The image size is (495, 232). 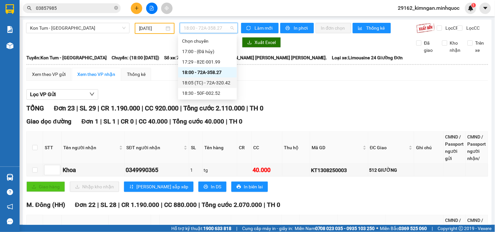 What do you see at coordinates (35, 108) in the screenshot?
I see `span: TỔNG` at bounding box center [35, 108].